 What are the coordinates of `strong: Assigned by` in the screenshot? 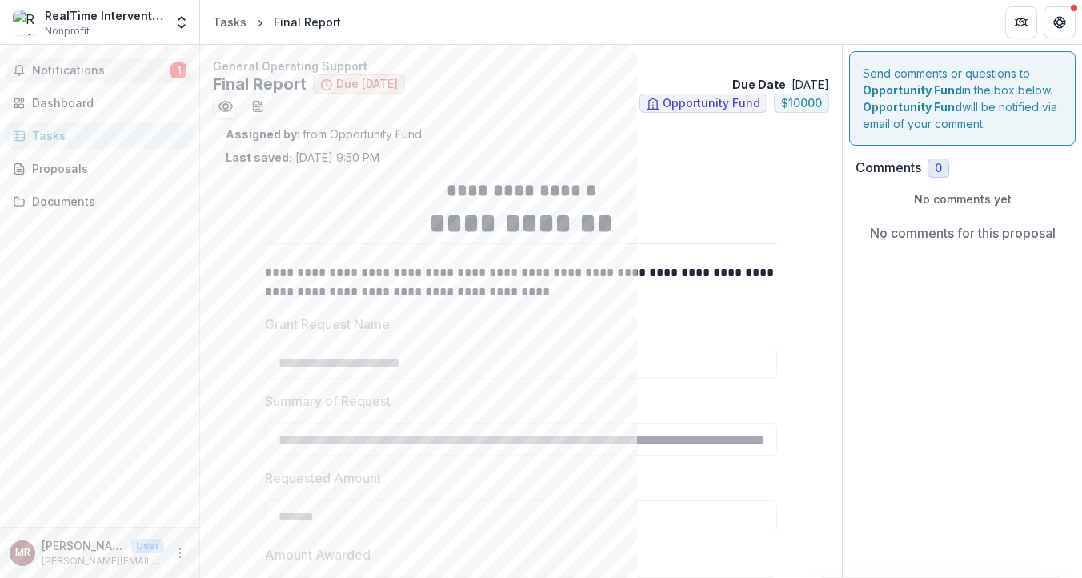 It's located at (261, 134).